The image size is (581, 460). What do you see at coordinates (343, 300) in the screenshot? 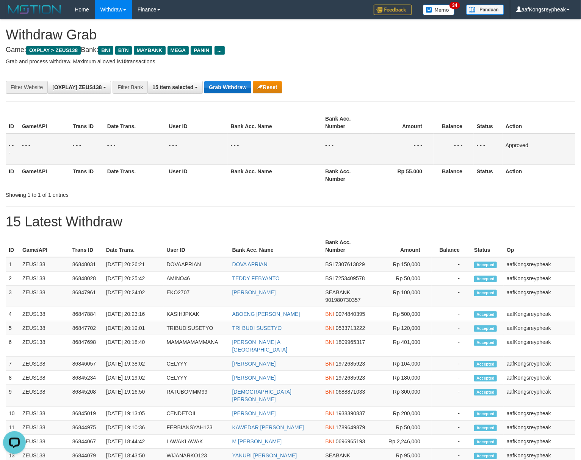
I see `span: Copy 901980730357 to clipboard` at bounding box center [343, 300].